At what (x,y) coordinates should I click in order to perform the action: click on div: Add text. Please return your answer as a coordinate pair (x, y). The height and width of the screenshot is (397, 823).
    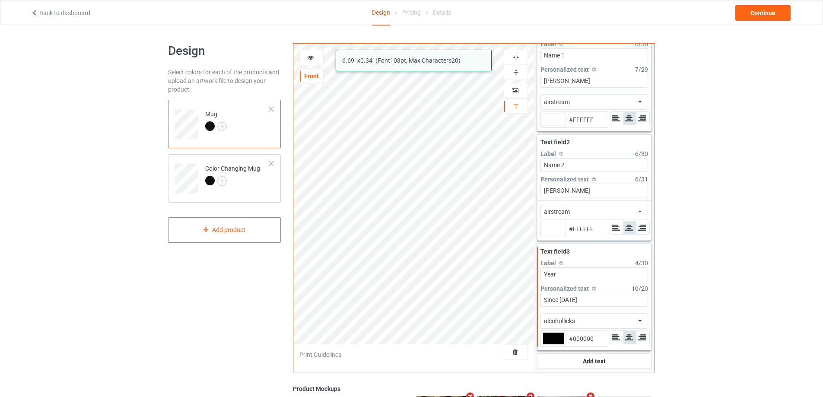
    Looking at the image, I should click on (594, 361).